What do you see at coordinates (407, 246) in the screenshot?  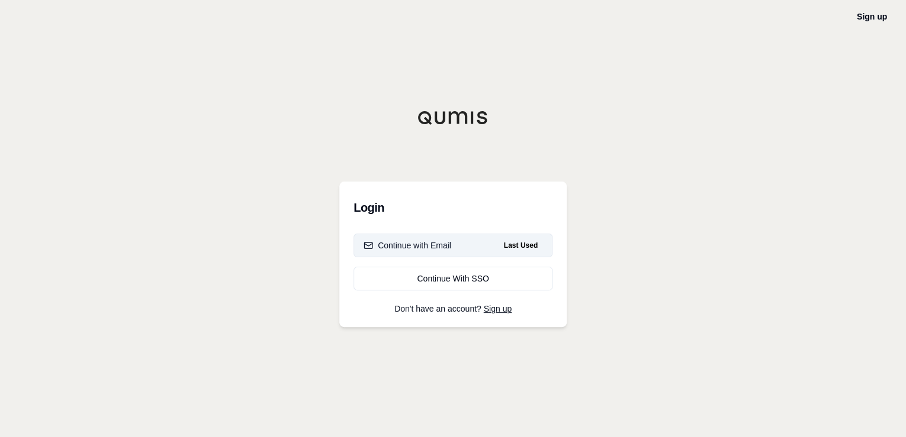 I see `div: Continue with Email` at bounding box center [407, 246].